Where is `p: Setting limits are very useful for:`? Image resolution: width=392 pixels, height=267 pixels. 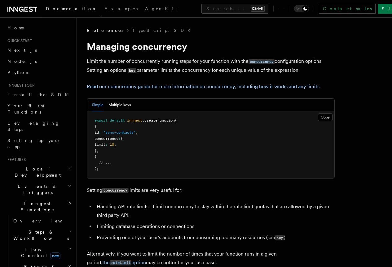
p: Setting limits are very useful for: is located at coordinates (211, 191).